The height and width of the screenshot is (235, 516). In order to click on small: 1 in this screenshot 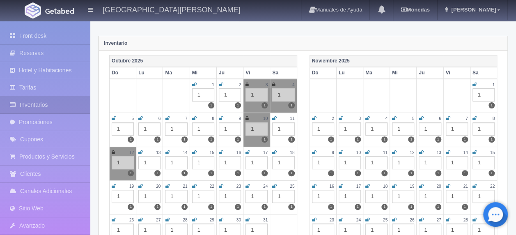, I will do `click(213, 85)`.